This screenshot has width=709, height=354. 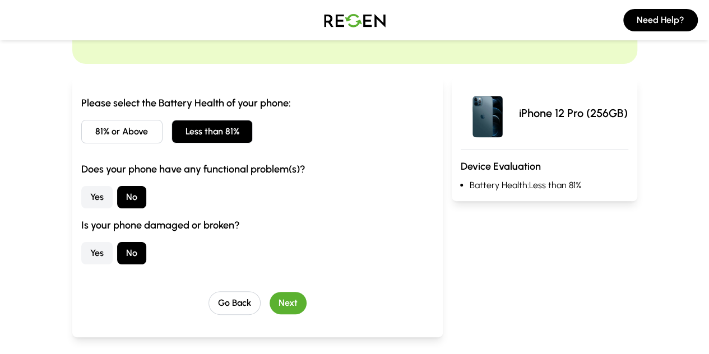 What do you see at coordinates (549, 185) in the screenshot?
I see `li: Battery Health: Less than 81%` at bounding box center [549, 185].